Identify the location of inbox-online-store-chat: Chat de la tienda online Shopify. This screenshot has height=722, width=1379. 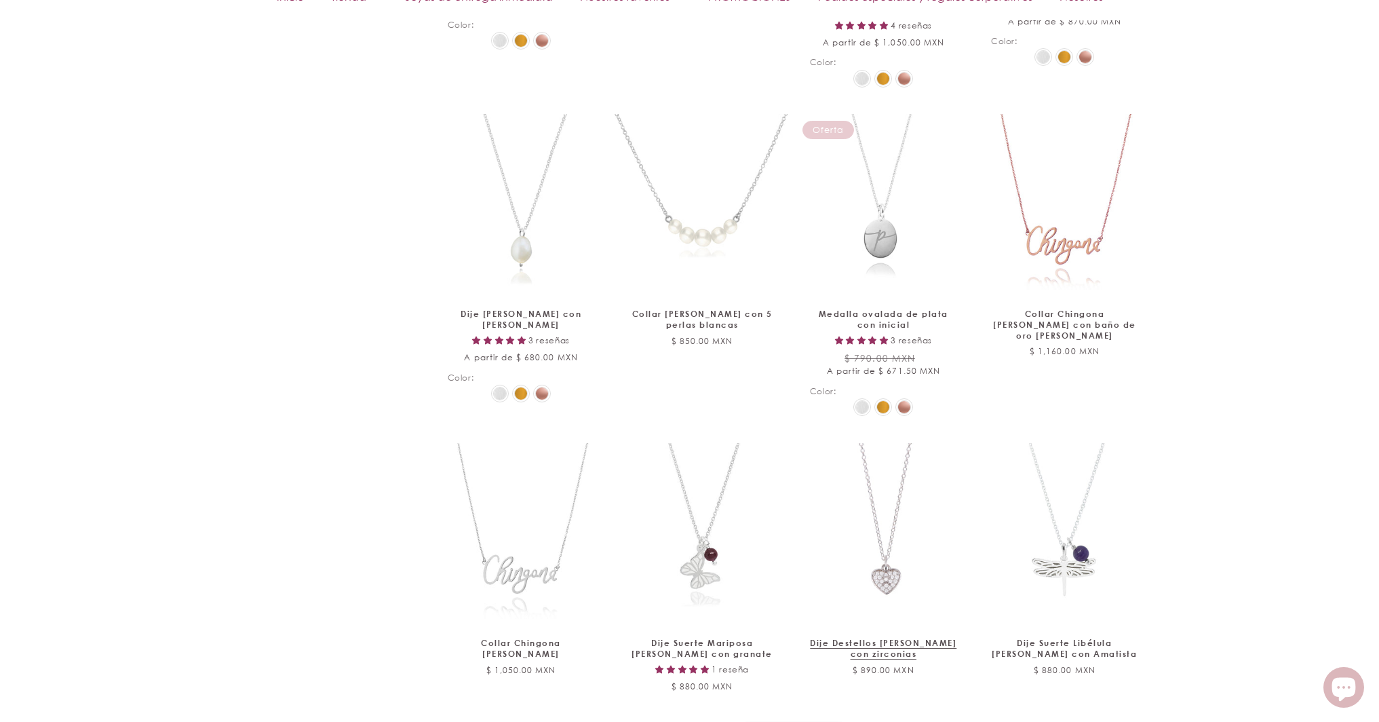
(1344, 689).